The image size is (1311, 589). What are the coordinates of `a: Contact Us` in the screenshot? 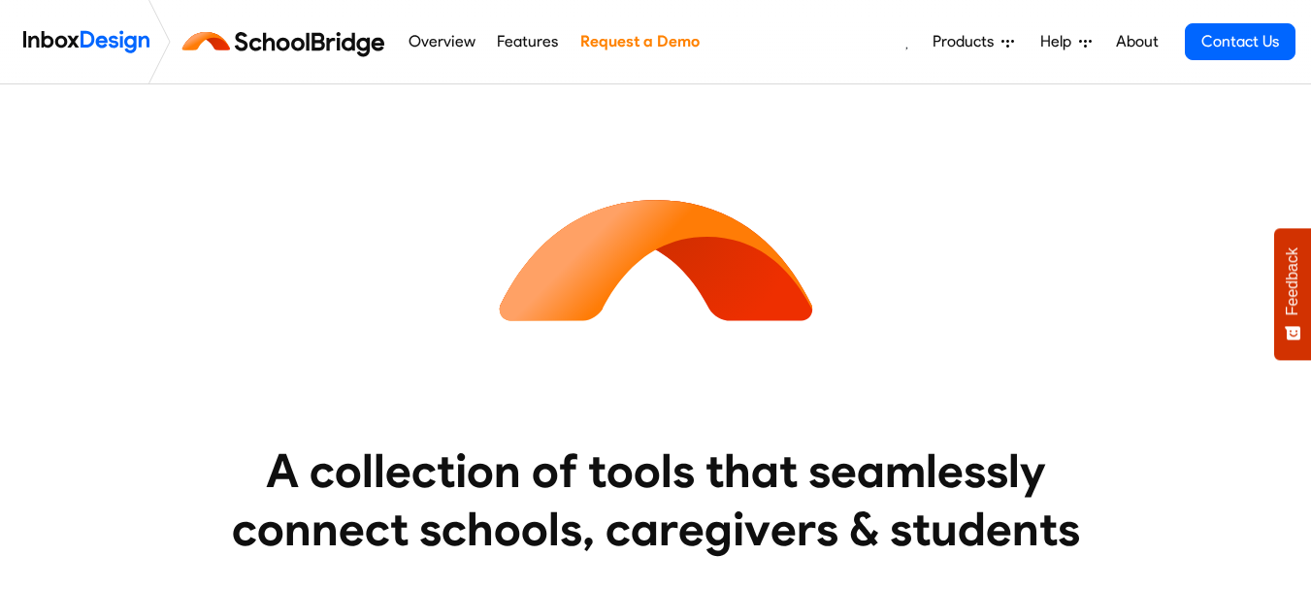 It's located at (1240, 42).